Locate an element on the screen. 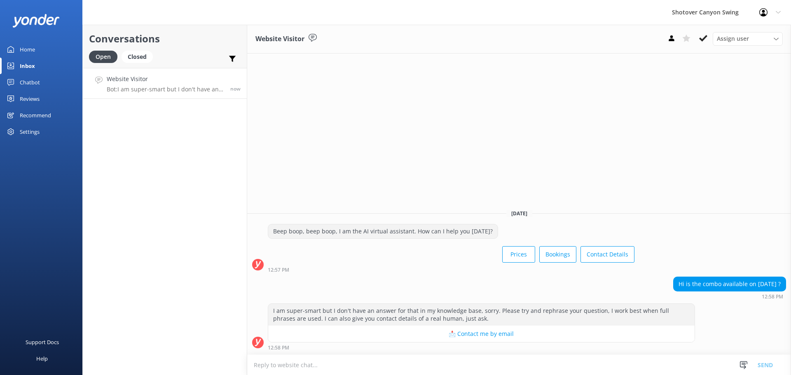  div: Reviews is located at coordinates (30, 99).